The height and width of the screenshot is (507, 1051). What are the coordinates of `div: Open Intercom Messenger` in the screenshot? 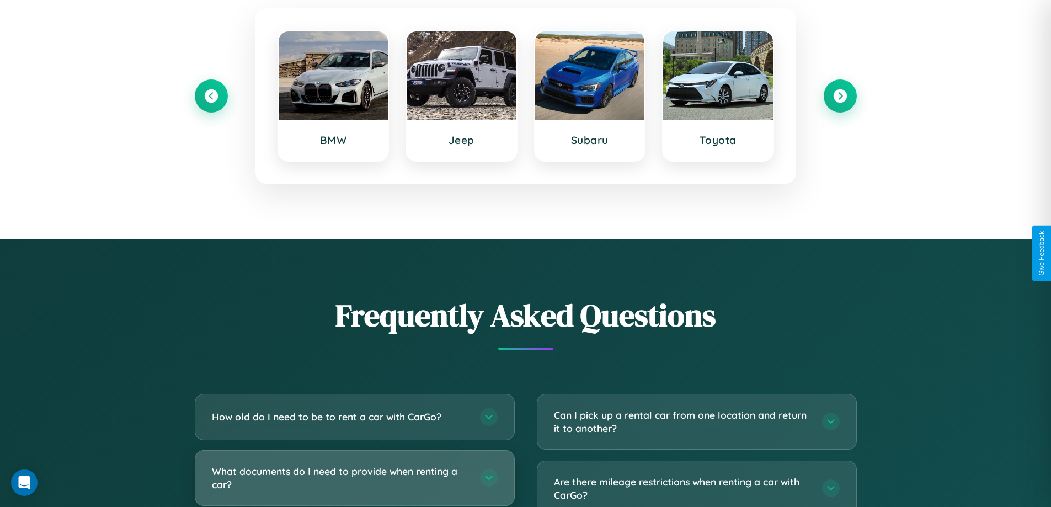 It's located at (24, 483).